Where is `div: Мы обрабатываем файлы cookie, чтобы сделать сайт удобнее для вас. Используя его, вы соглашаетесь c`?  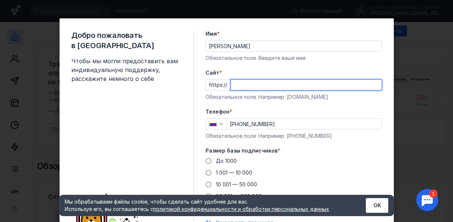
div: Мы обрабатываем файлы cookie, чтобы сделать сайт удобнее для вас. Используя его, вы соглашаетесь c is located at coordinates (206, 206).